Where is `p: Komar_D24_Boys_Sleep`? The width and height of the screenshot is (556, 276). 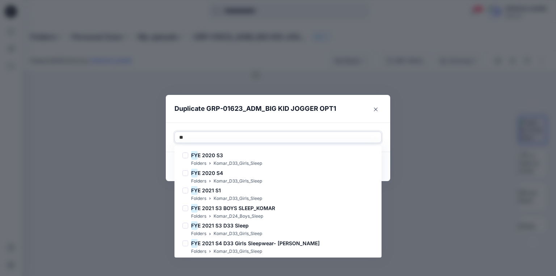
p: Komar_D24_Boys_Sleep is located at coordinates (238, 216).